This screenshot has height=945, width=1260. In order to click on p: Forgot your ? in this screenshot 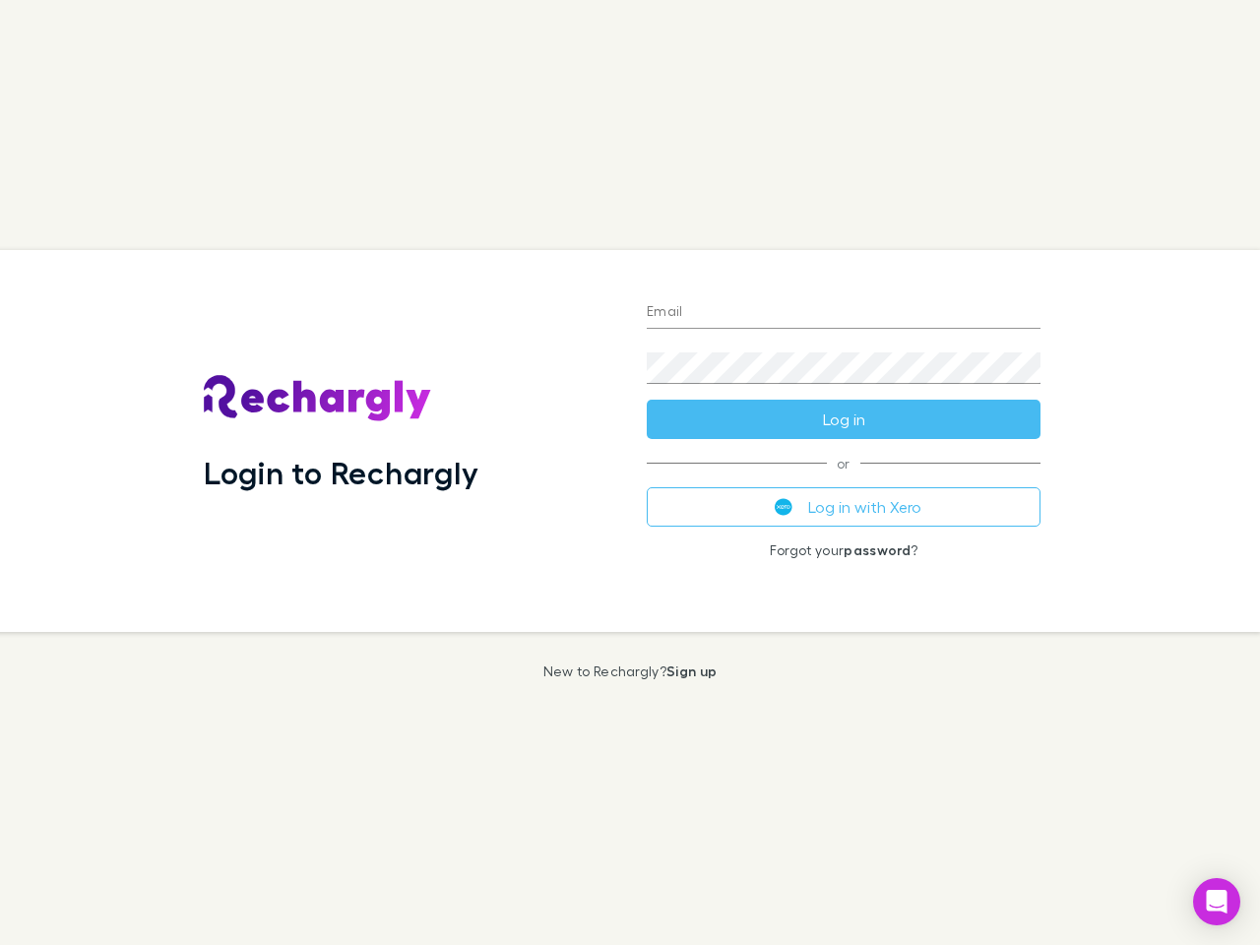, I will do `click(844, 550)`.